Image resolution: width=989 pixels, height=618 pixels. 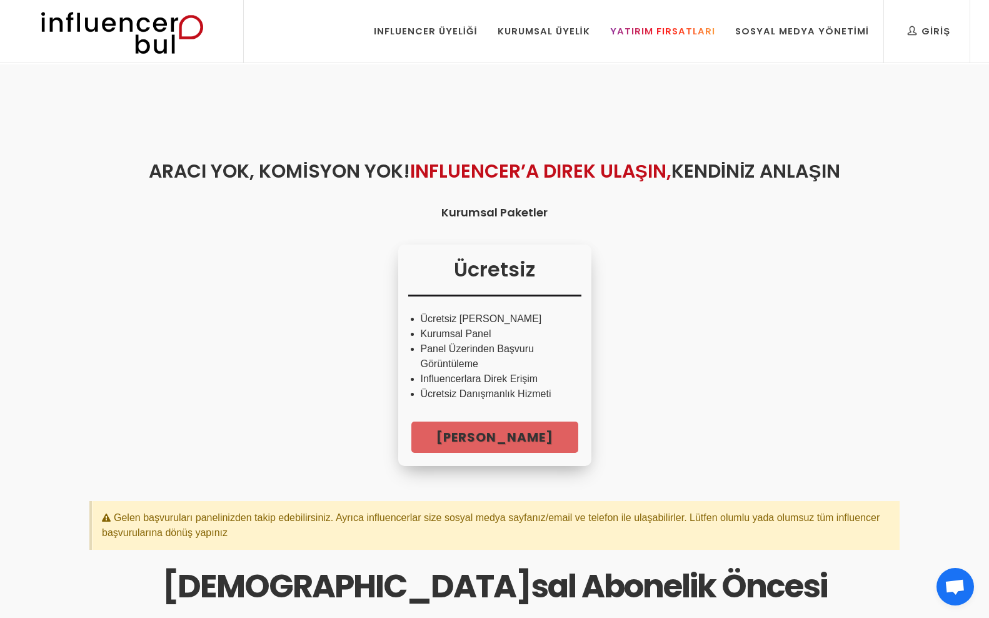 What do you see at coordinates (929, 31) in the screenshot?
I see `div: Giriş` at bounding box center [929, 31].